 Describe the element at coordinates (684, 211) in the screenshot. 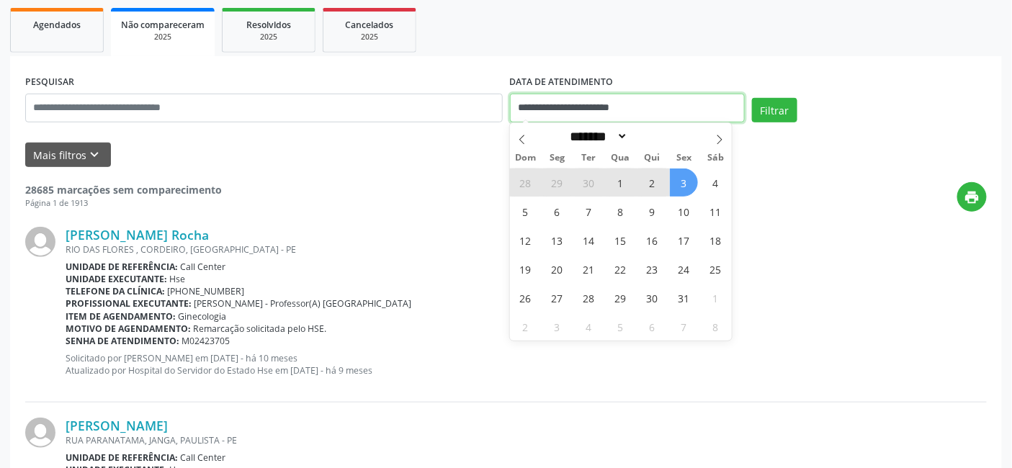

I see `span: Outubro 10, 2025` at that location.